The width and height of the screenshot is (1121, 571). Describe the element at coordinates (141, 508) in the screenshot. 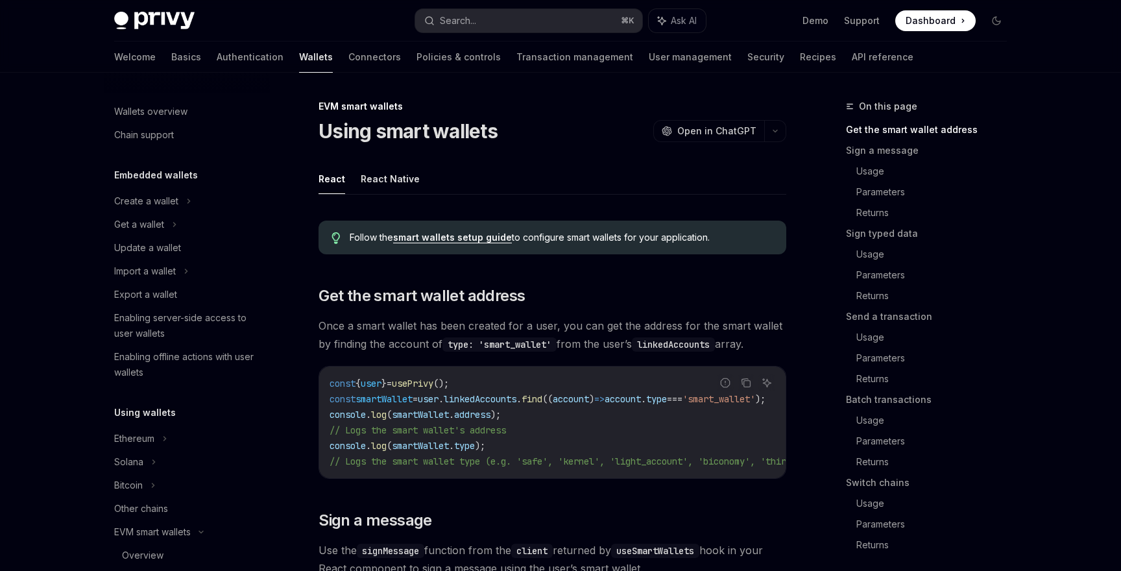

I see `div: Other chains` at that location.